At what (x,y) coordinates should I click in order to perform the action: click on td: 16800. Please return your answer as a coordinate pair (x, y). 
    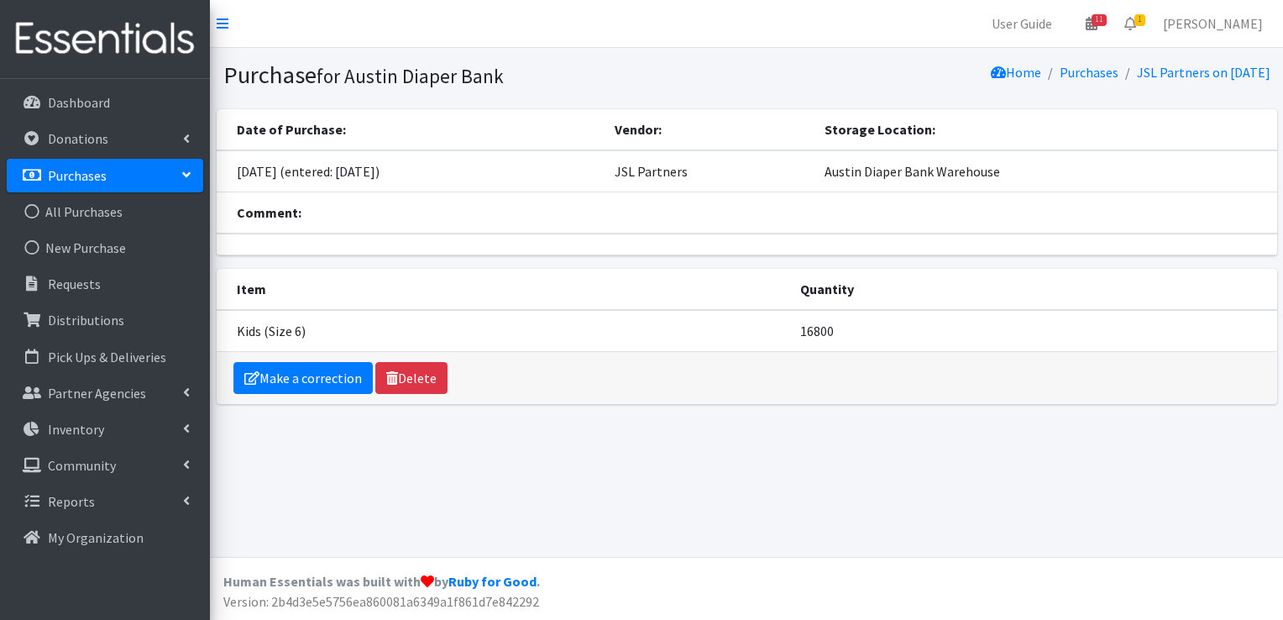
    Looking at the image, I should click on (1033, 331).